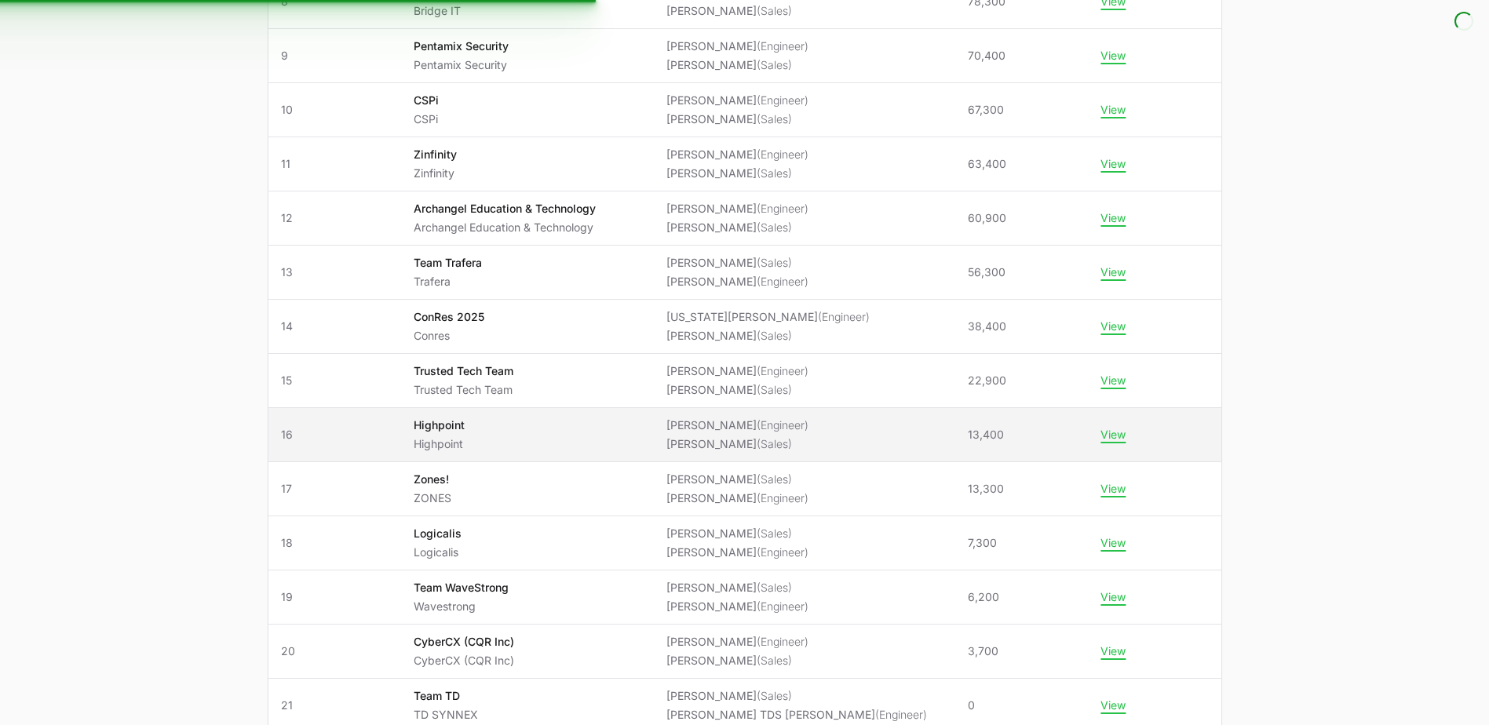  Describe the element at coordinates (433, 480) in the screenshot. I see `p: Zones!` at that location.